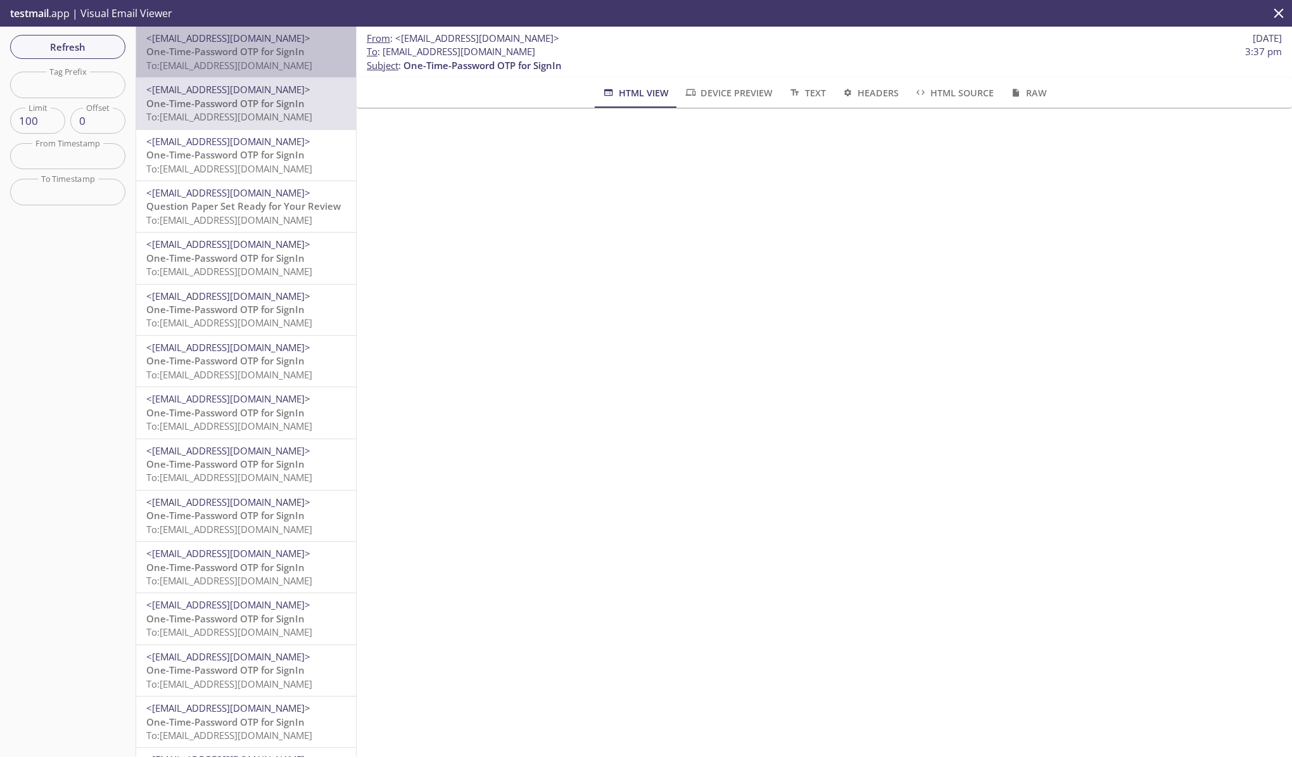 This screenshot has height=758, width=1292. What do you see at coordinates (870, 92) in the screenshot?
I see `span: Headers` at bounding box center [870, 92].